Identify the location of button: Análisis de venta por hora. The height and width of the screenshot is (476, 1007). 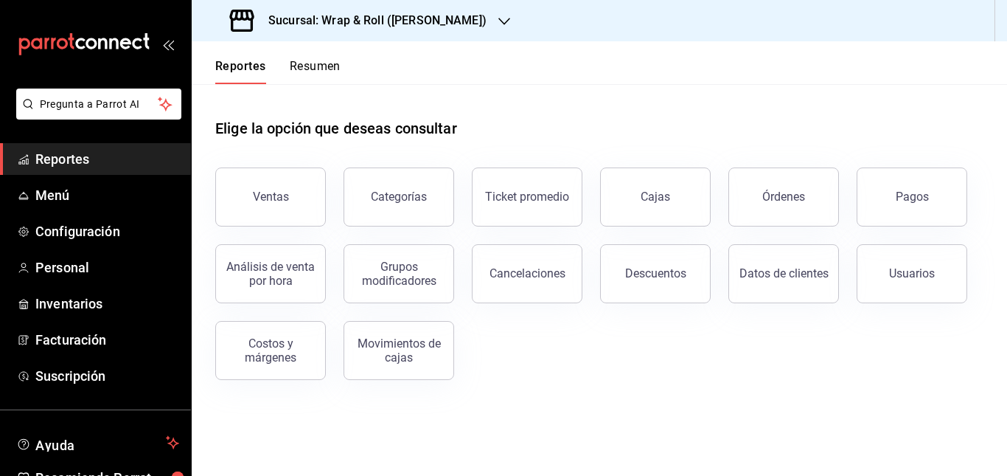
(271, 274).